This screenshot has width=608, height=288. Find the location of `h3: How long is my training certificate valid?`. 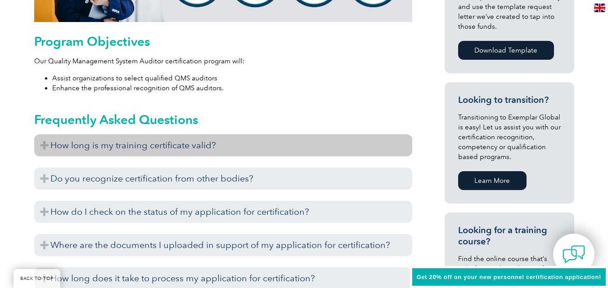

h3: How long is my training certificate valid? is located at coordinates (223, 145).